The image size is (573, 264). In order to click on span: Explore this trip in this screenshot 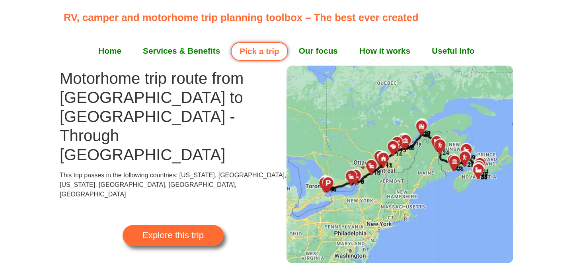, I will do `click(173, 236)`.